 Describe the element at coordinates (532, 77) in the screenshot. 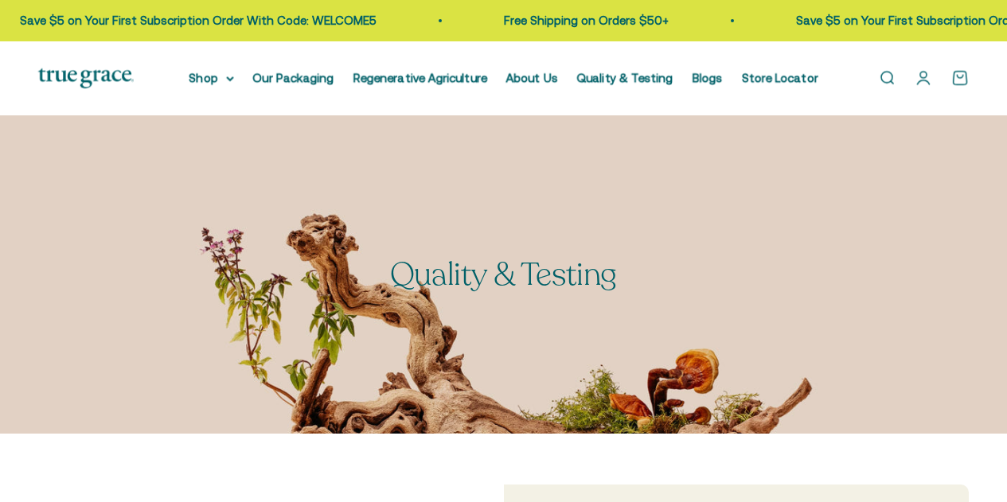

I see `a: About Us` at that location.